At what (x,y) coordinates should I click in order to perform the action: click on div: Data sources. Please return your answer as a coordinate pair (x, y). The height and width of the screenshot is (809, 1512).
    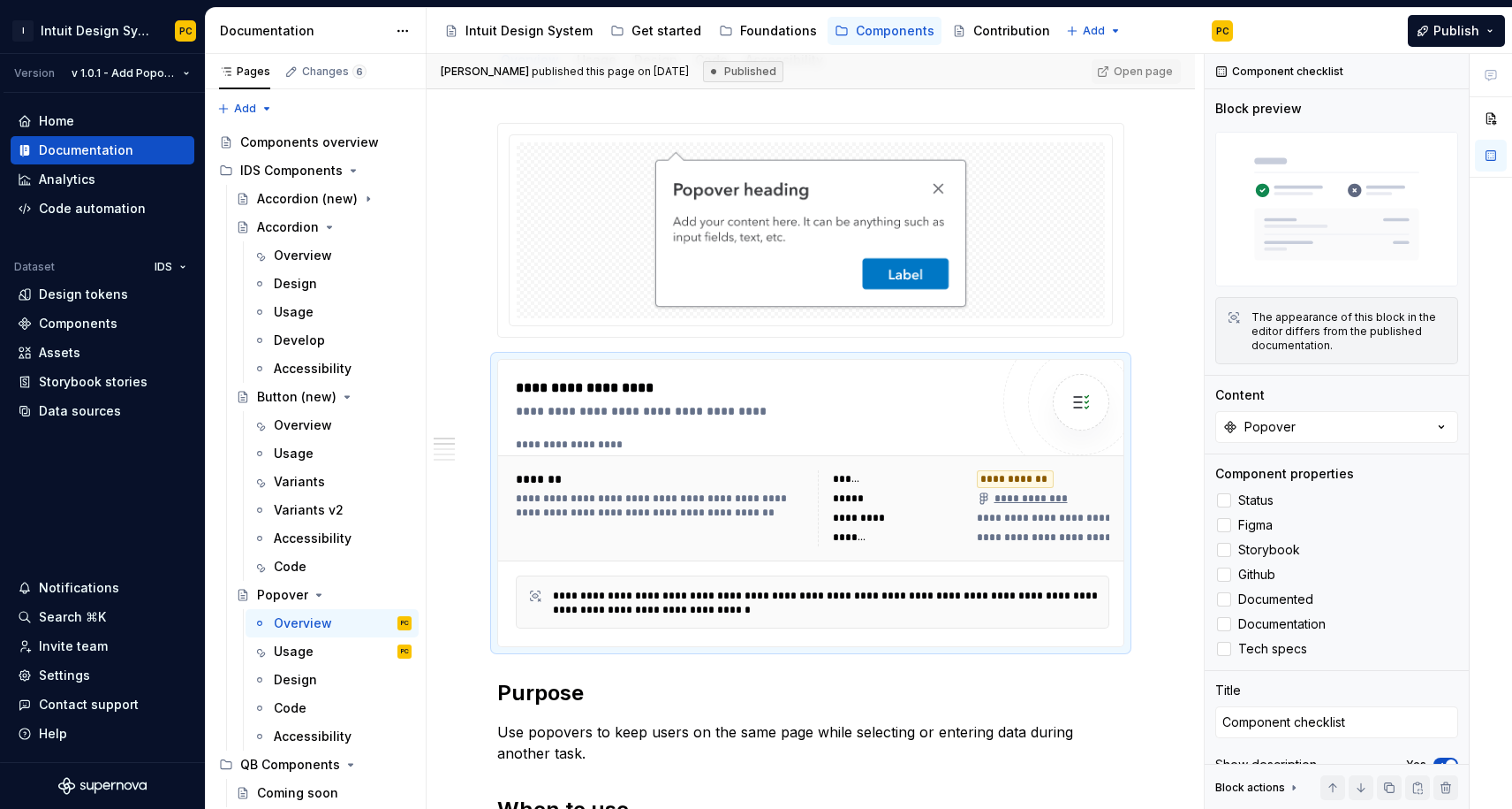
    Looking at the image, I should click on (80, 411).